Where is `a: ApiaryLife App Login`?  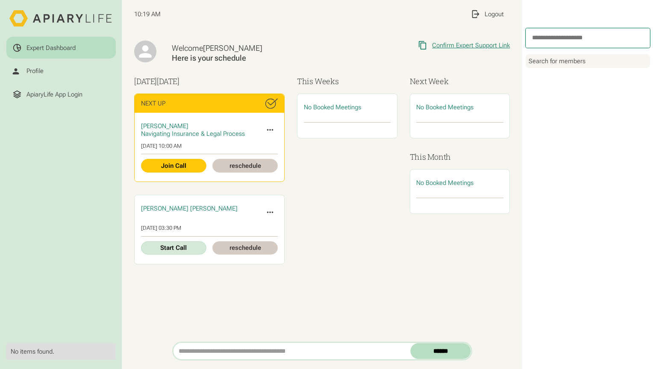 a: ApiaryLife App Login is located at coordinates (61, 95).